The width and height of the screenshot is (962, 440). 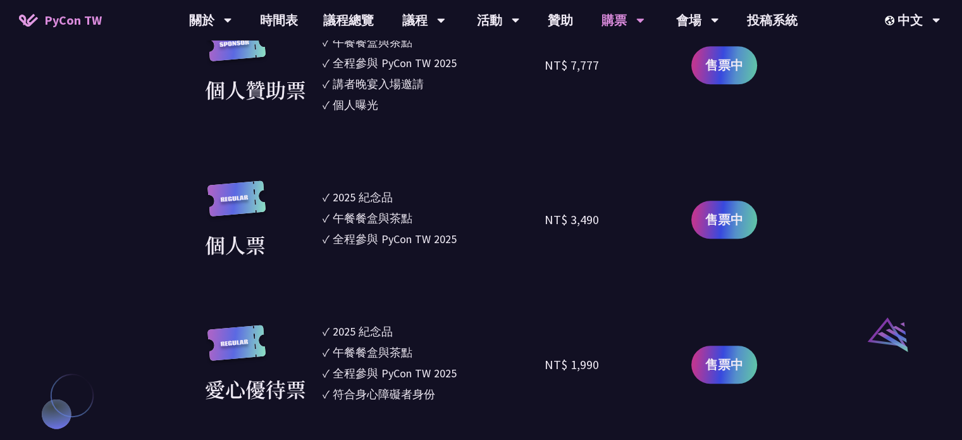 What do you see at coordinates (60, 20) in the screenshot?
I see `a: PyCon TW` at bounding box center [60, 20].